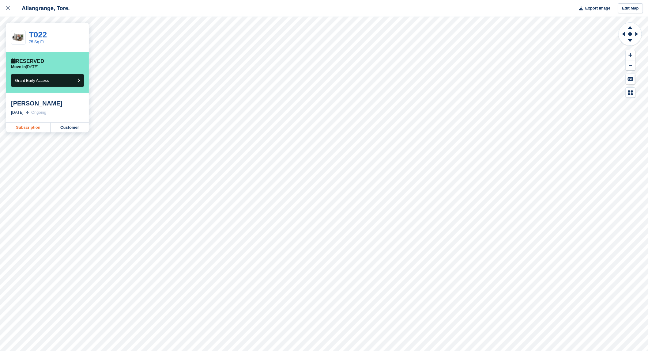  What do you see at coordinates (28, 127) in the screenshot?
I see `a: Subscription` at bounding box center [28, 127].